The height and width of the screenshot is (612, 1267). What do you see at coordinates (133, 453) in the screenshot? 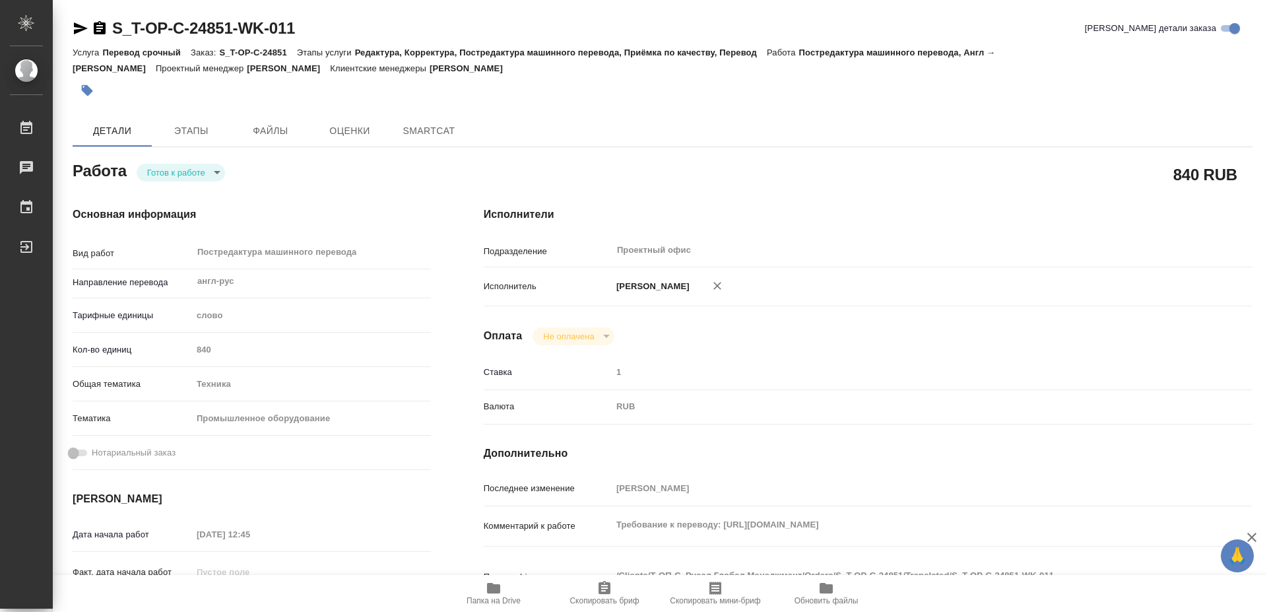
I see `span: Нотариальный заказ` at bounding box center [133, 453].